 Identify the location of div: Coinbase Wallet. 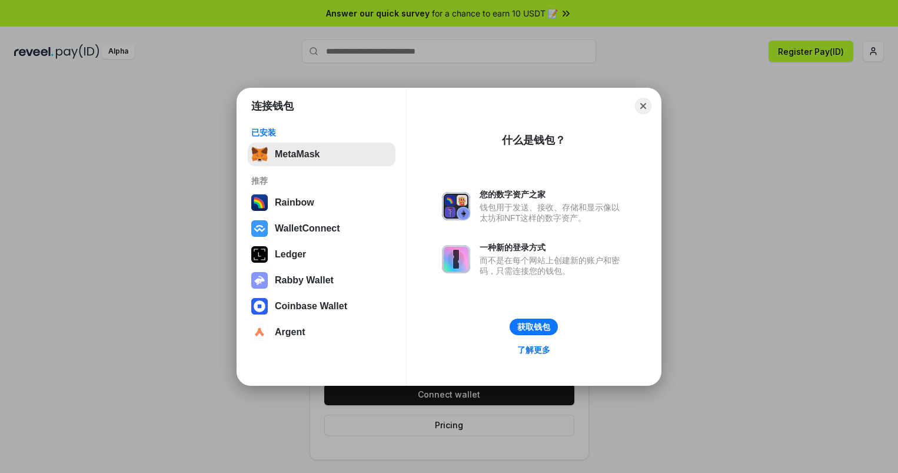
(311, 306).